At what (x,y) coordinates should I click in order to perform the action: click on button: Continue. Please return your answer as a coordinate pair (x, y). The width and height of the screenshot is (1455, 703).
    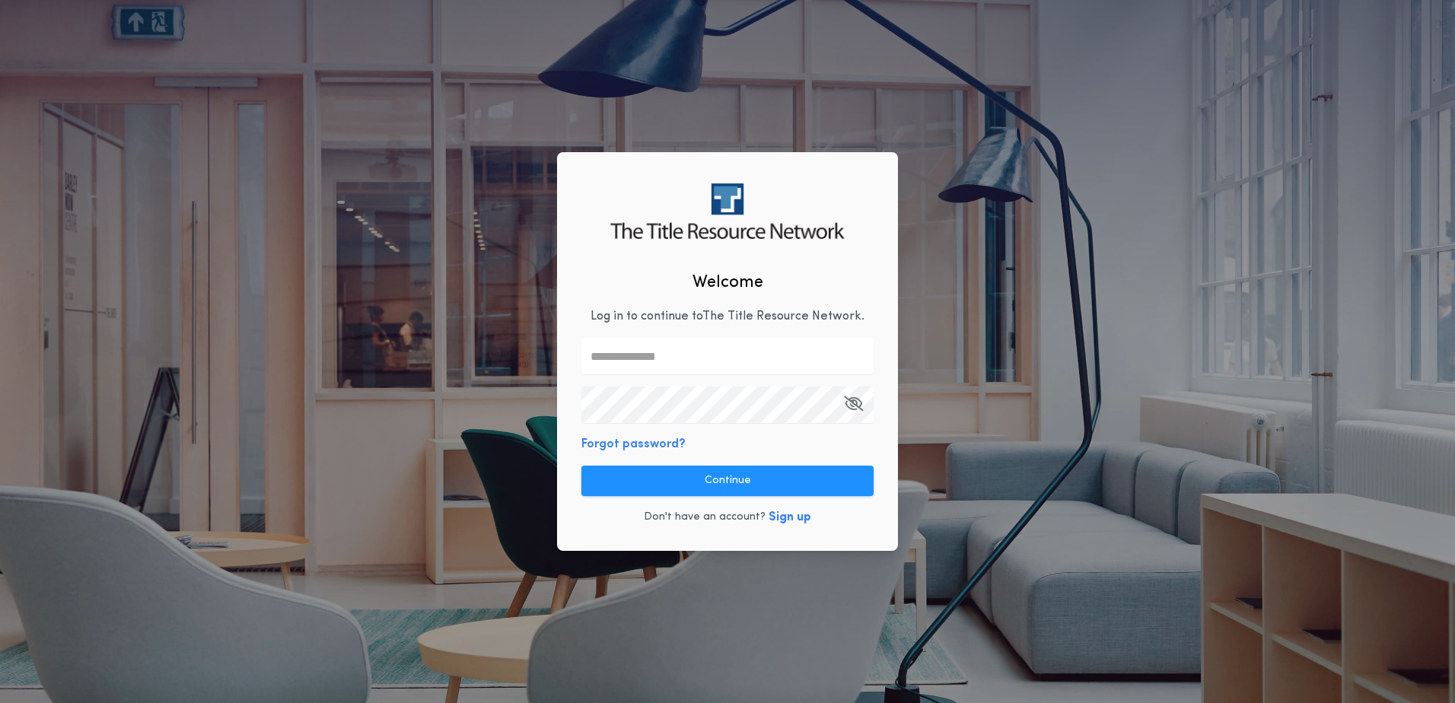
    Looking at the image, I should click on (728, 481).